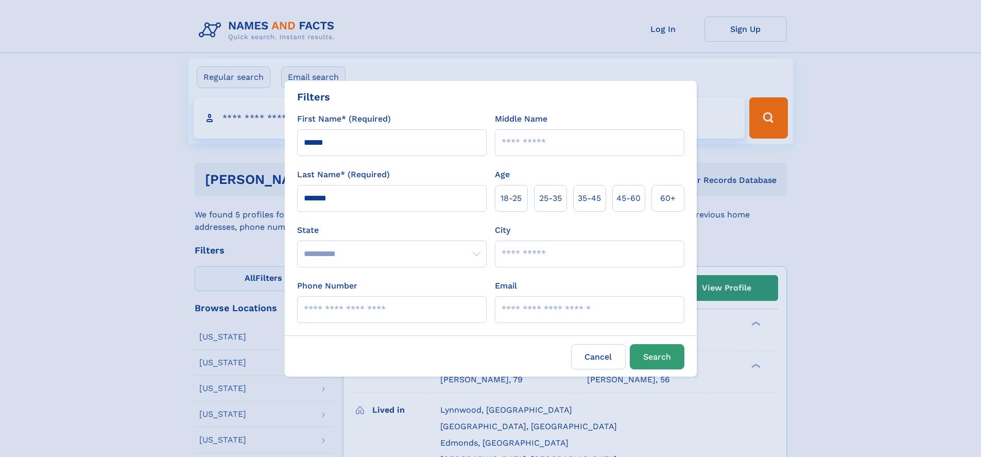  Describe the element at coordinates (392, 230) in the screenshot. I see `label: State` at that location.